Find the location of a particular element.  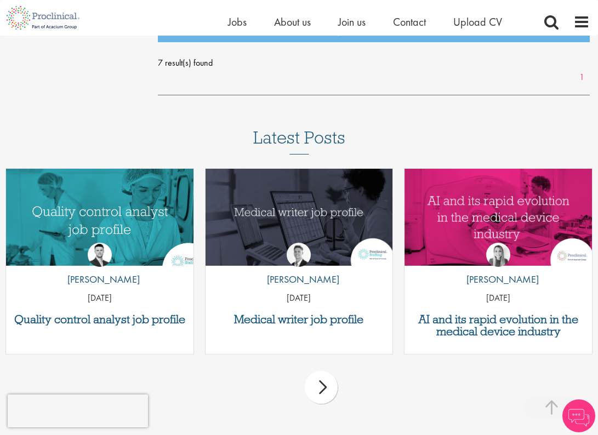

a: Jobs is located at coordinates (237, 22).